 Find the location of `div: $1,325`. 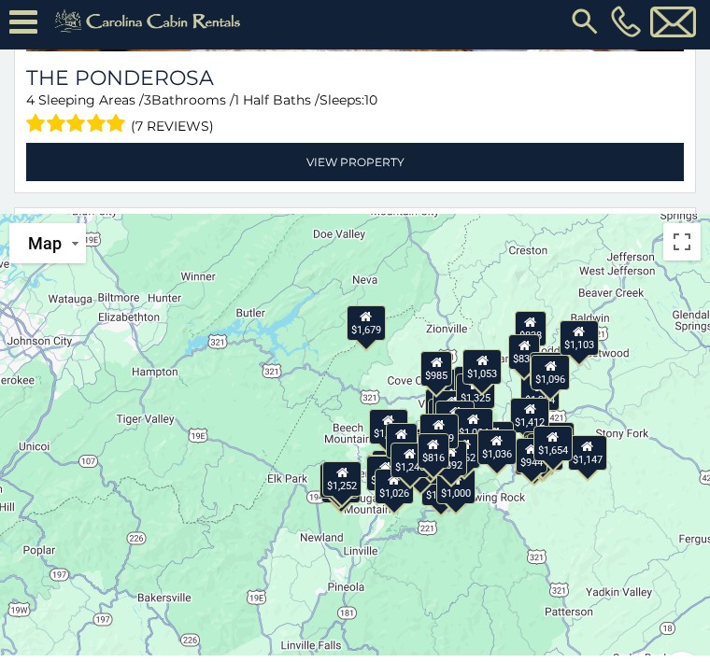

div: $1,325 is located at coordinates (476, 397).